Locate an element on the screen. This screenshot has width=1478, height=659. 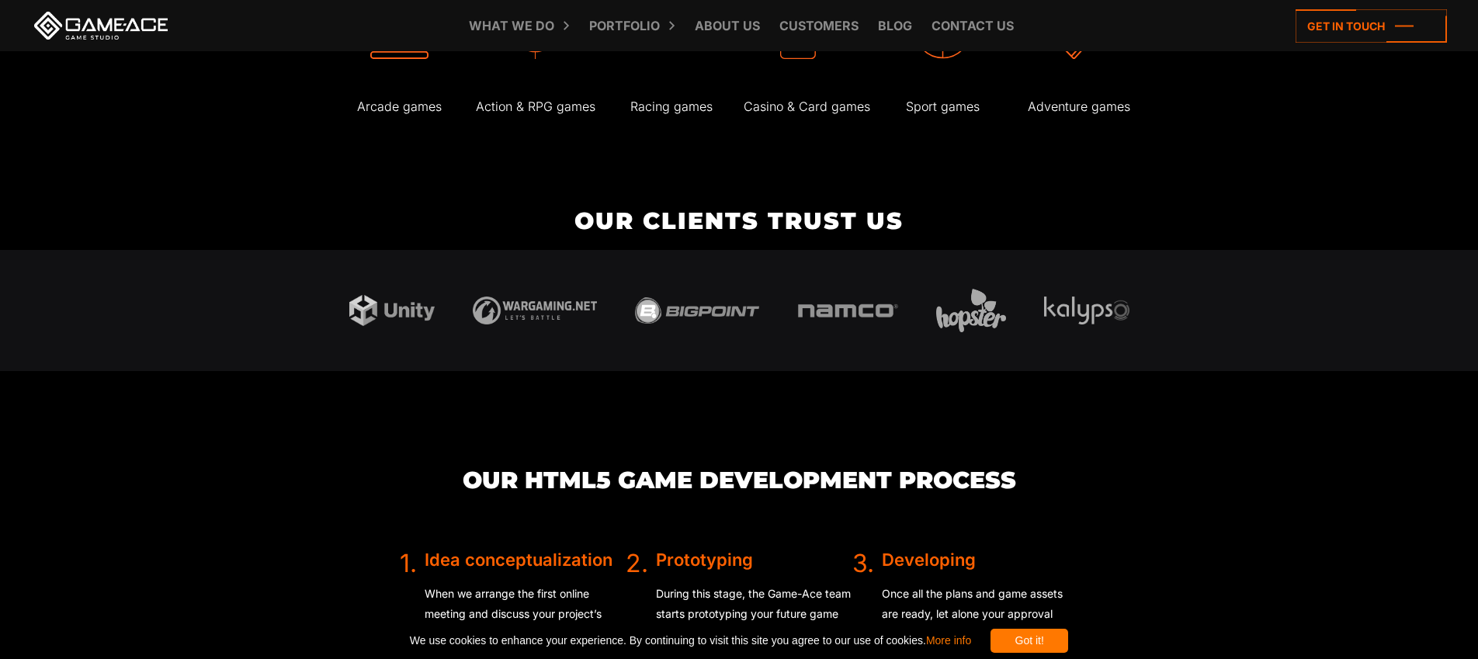
div: Prototyping is located at coordinates (754, 560).